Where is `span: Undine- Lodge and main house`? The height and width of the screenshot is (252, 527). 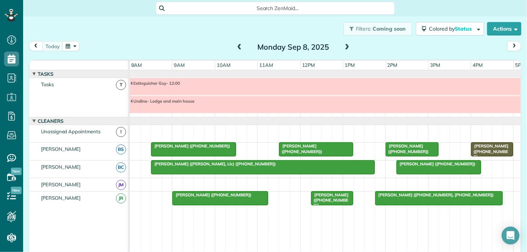 span: Undine- Lodge and main house is located at coordinates (162, 101).